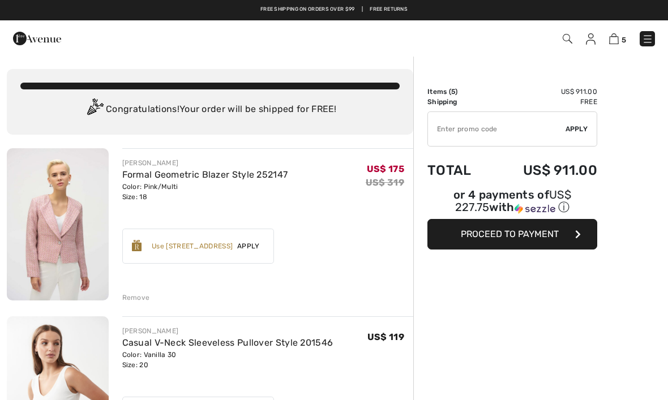 Image resolution: width=668 pixels, height=400 pixels. What do you see at coordinates (567, 38) in the screenshot?
I see `img: Search` at bounding box center [567, 38].